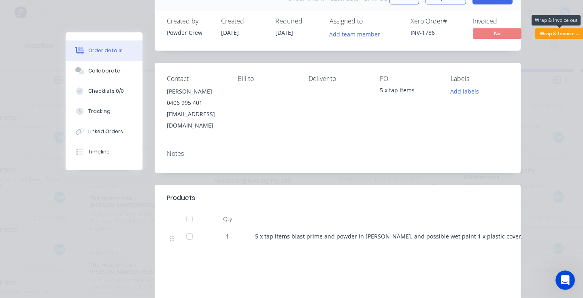 The height and width of the screenshot is (298, 583). What do you see at coordinates (189, 32) in the screenshot?
I see `div: Powder Crew` at bounding box center [189, 32].